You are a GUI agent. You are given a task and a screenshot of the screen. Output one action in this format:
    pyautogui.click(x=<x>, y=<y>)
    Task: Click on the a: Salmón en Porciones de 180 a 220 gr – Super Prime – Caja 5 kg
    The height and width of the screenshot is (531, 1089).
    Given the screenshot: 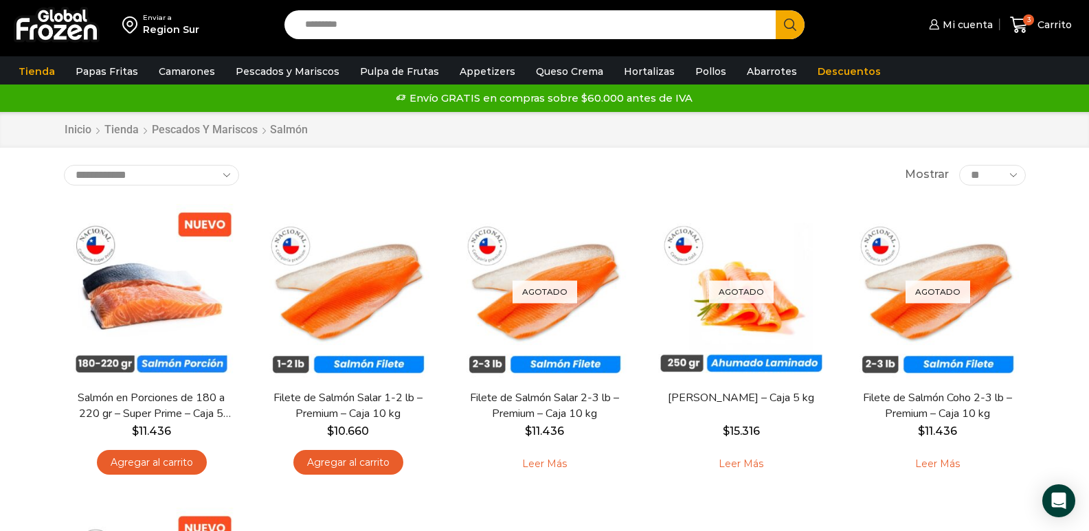 What is the action you would take?
    pyautogui.click(x=151, y=406)
    